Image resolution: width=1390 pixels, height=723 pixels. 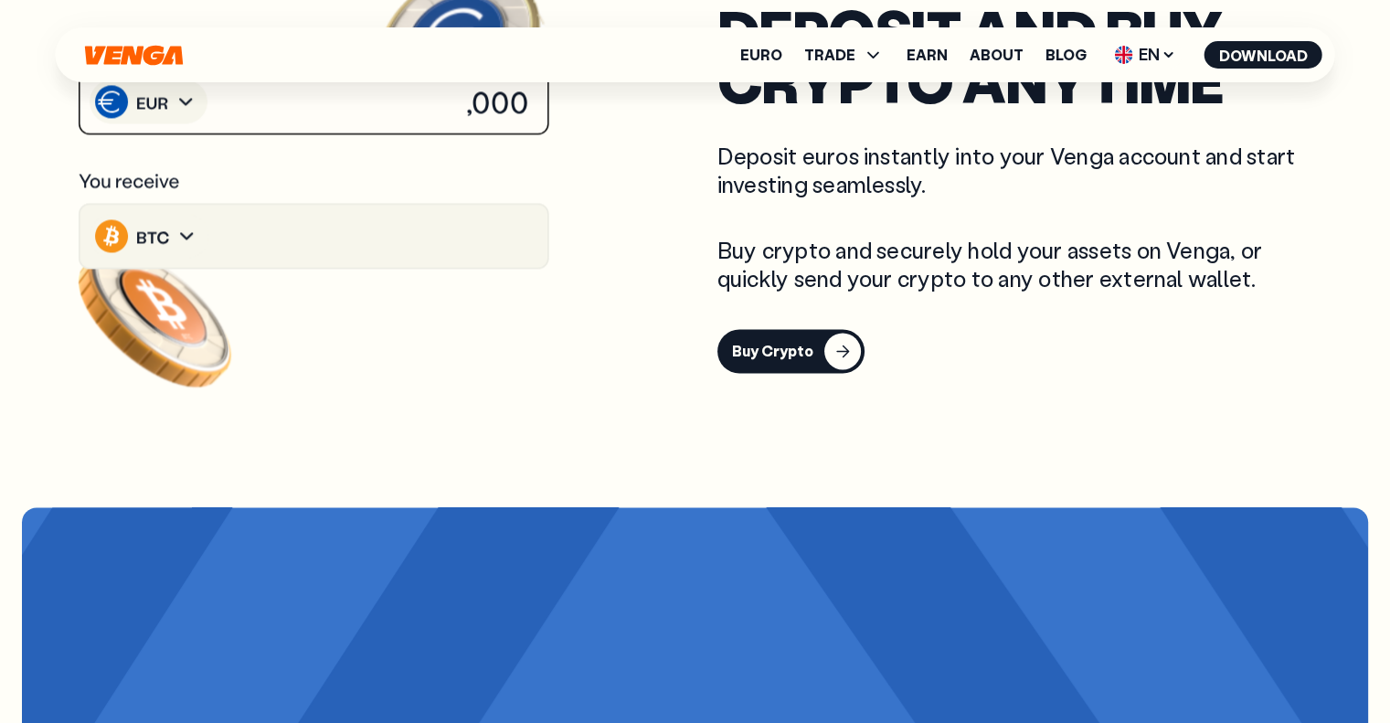 I want to click on div: Buy Crypto, so click(x=772, y=351).